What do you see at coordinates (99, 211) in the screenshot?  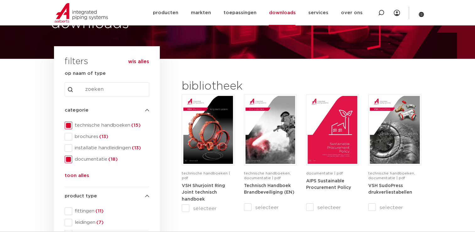 I see `span: (11)` at bounding box center [99, 211].